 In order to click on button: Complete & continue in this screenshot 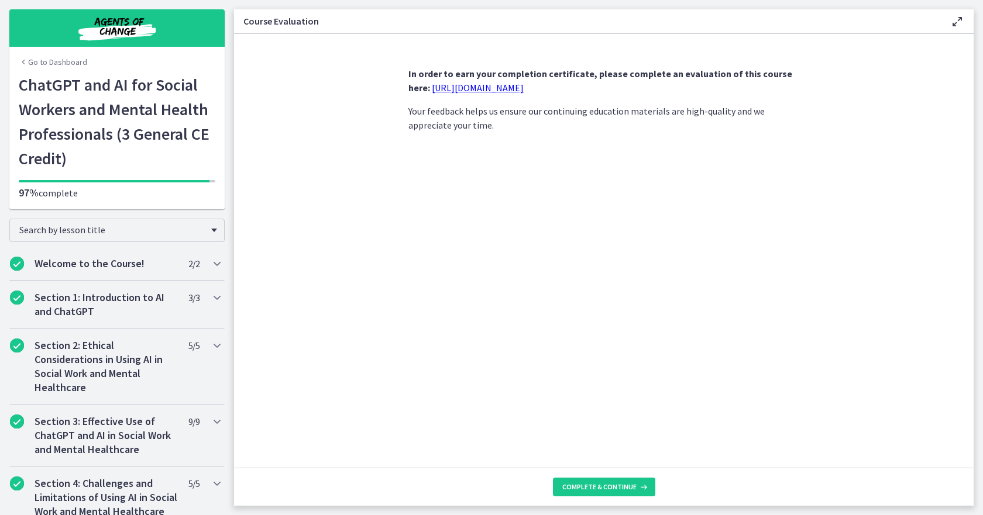, I will do `click(604, 487)`.